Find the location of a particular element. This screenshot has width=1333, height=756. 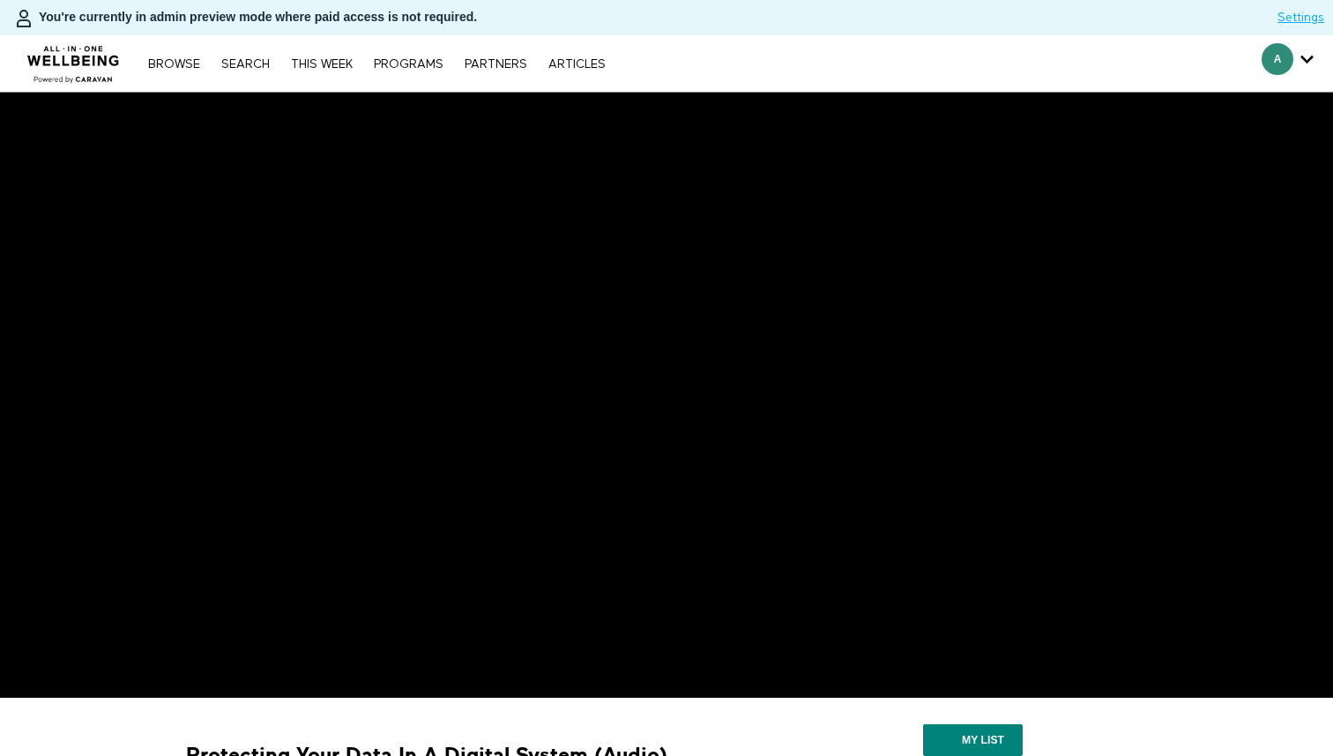

a: Settings is located at coordinates (1301, 18).